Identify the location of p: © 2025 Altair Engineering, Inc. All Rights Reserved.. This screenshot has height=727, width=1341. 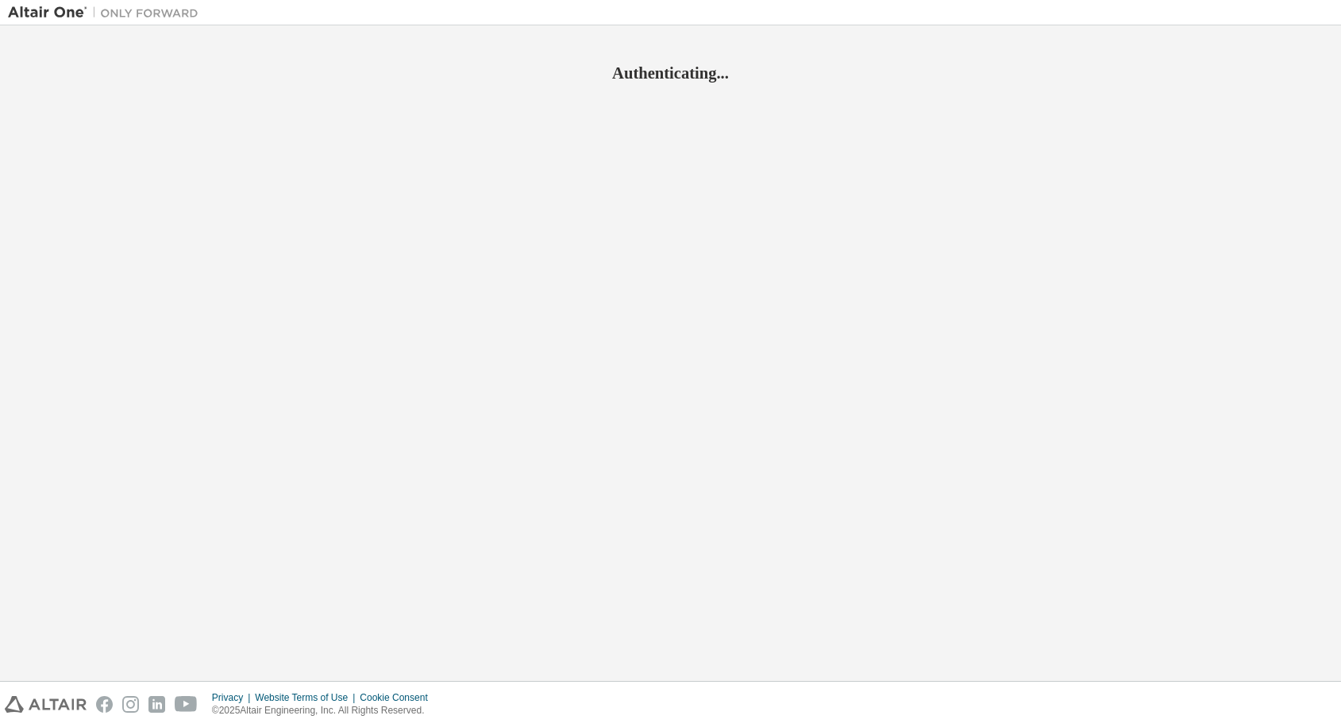
(325, 711).